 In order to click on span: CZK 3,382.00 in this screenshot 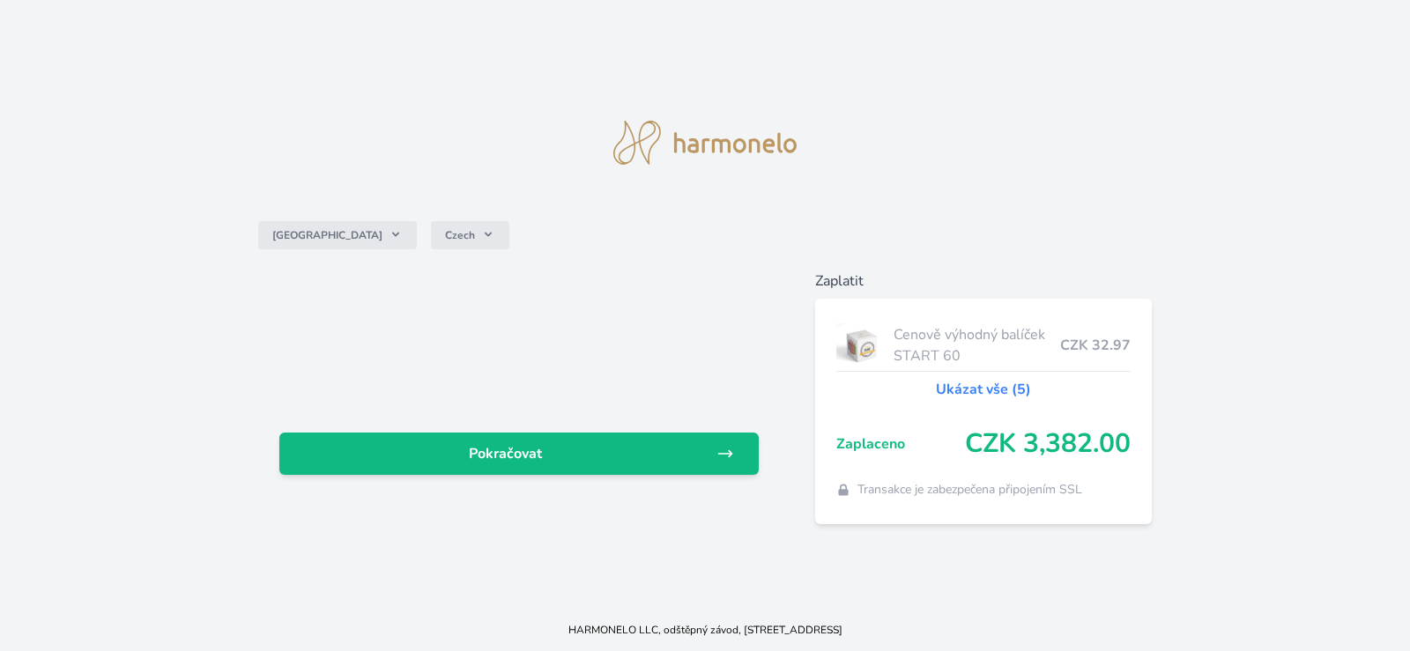, I will do `click(1048, 444)`.